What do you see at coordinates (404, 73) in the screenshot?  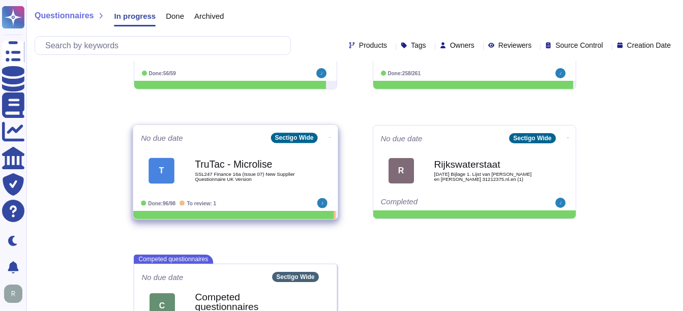 I see `span: Done: 258/261` at bounding box center [404, 73].